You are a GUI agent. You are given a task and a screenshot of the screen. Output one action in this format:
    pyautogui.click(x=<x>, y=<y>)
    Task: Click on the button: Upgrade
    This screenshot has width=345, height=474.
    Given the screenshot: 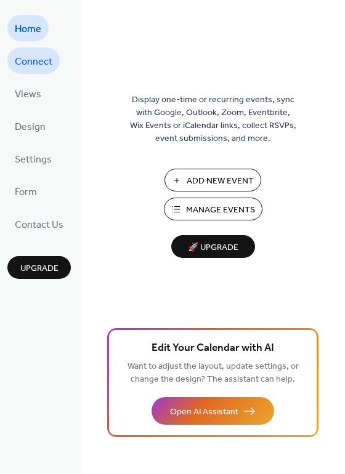 What is the action you would take?
    pyautogui.click(x=39, y=267)
    